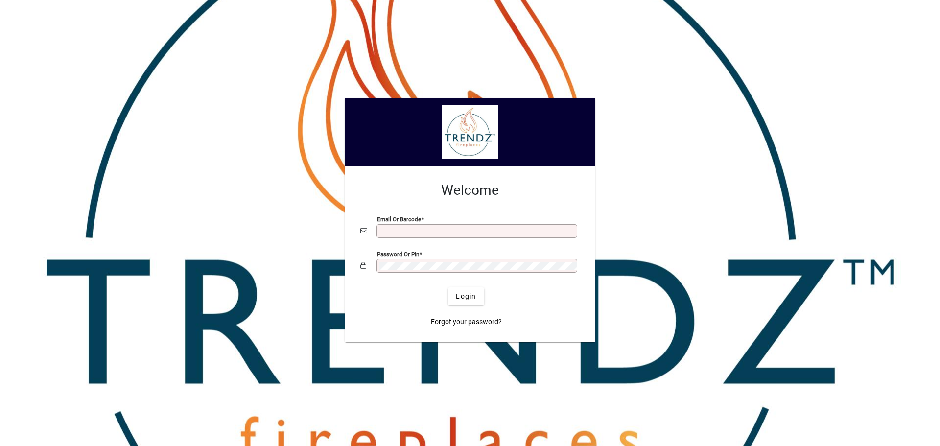  What do you see at coordinates (470, 190) in the screenshot?
I see `h2: Welcome` at bounding box center [470, 190].